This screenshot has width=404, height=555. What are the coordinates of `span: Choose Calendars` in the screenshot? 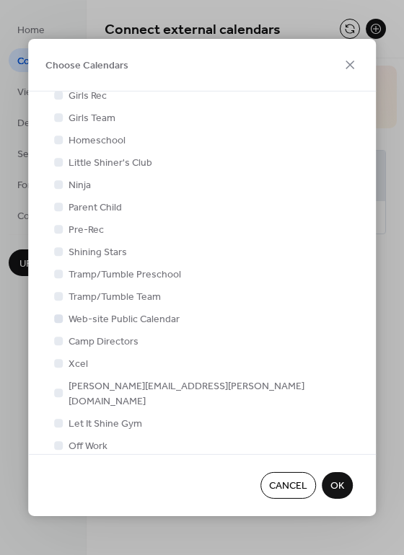 It's located at (86, 66).